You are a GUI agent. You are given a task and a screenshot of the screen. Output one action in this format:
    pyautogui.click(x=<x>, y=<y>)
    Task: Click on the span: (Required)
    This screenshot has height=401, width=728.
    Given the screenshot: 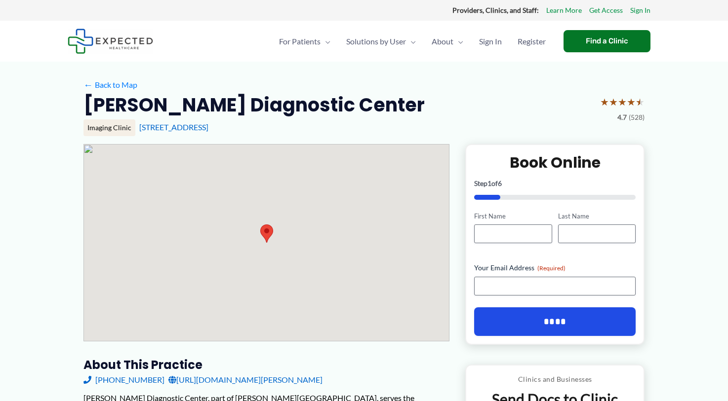 What is the action you would take?
    pyautogui.click(x=551, y=268)
    